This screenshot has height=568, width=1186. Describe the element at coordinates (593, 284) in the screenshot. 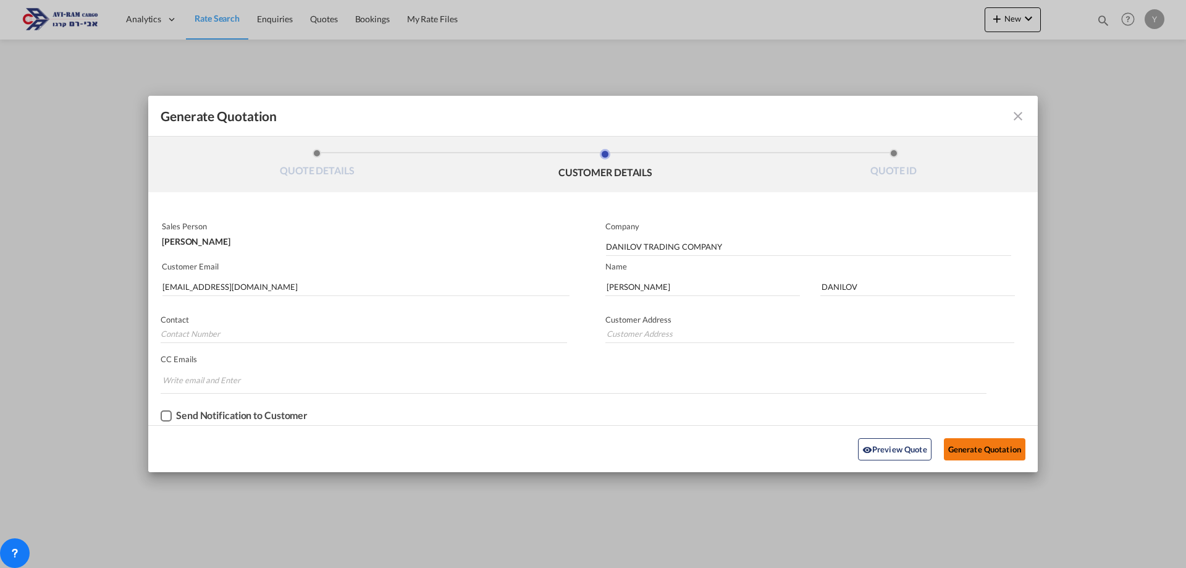

I see `md-dialog: Generate QuotationQUOTE ...` at that location.